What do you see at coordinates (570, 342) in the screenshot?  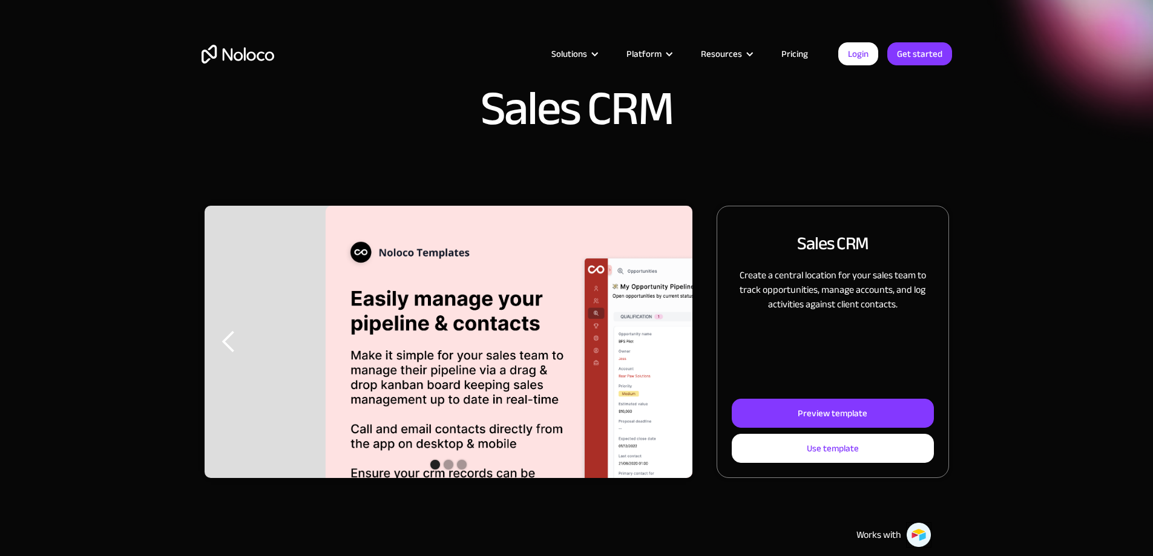 I see `div: 3 of 3` at bounding box center [570, 342].